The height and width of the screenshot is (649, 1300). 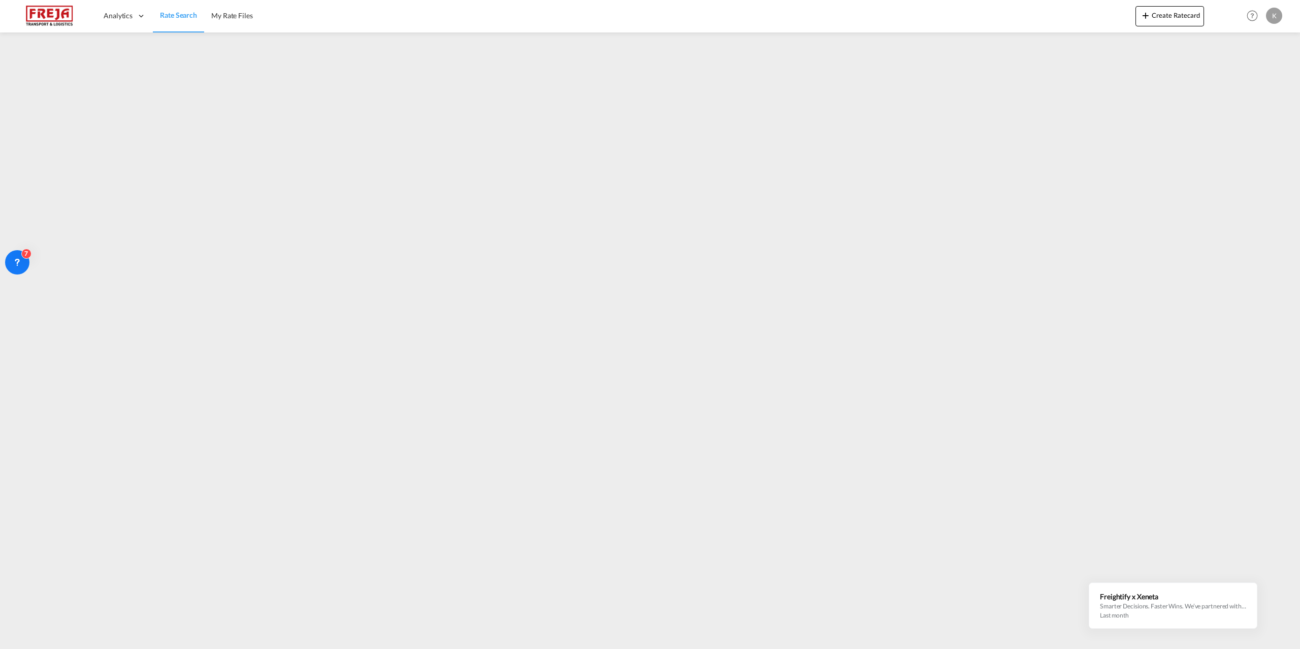 What do you see at coordinates (1252, 16) in the screenshot?
I see `span: Help` at bounding box center [1252, 16].